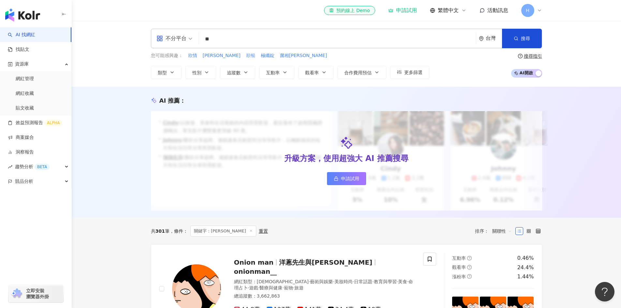 This screenshot has height=308, width=621. Describe the element at coordinates (358, 73) in the screenshot. I see `span: 合作費用預估` at that location.